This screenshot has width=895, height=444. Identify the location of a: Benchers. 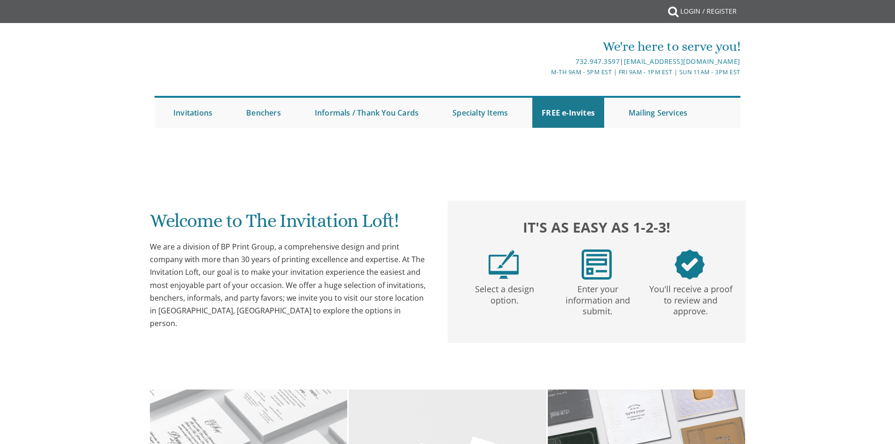
(264, 113).